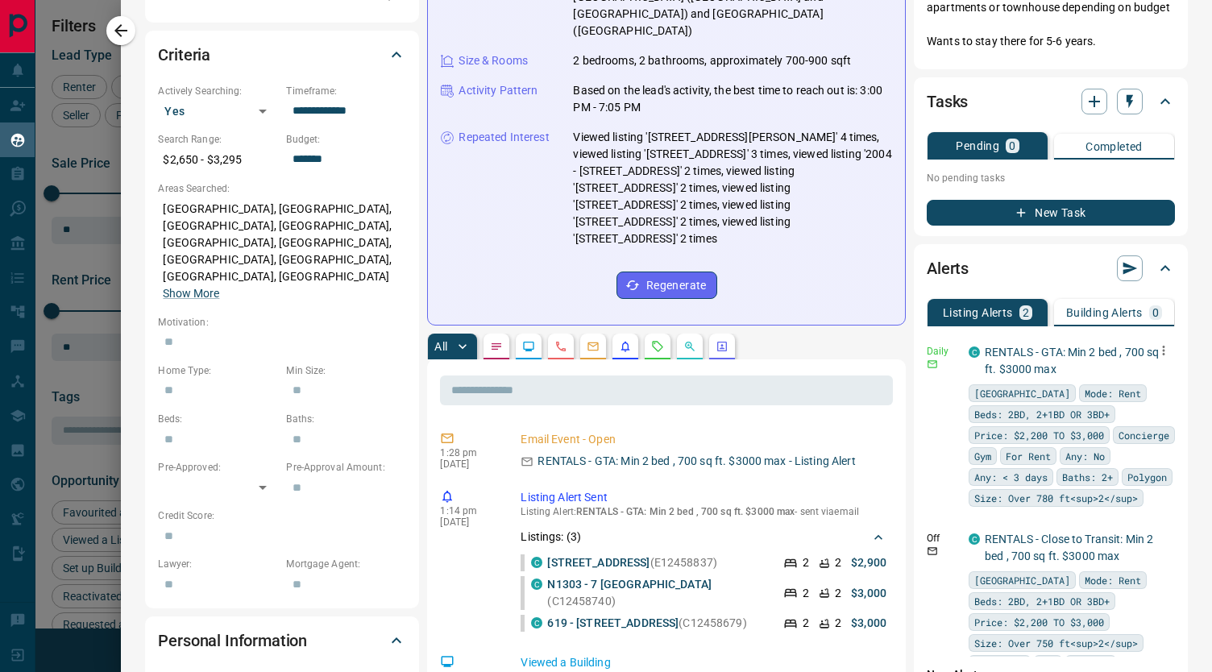 The image size is (1212, 672). I want to click on p: Pre-Approval Amount:, so click(346, 467).